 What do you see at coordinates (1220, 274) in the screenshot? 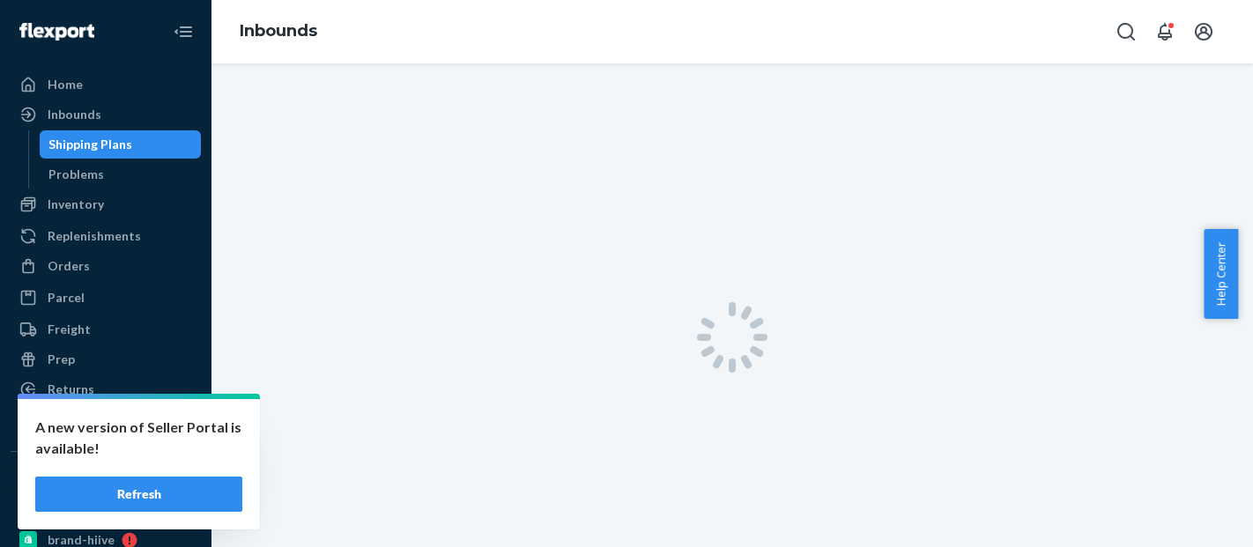
I see `span: Help Center` at bounding box center [1220, 274].